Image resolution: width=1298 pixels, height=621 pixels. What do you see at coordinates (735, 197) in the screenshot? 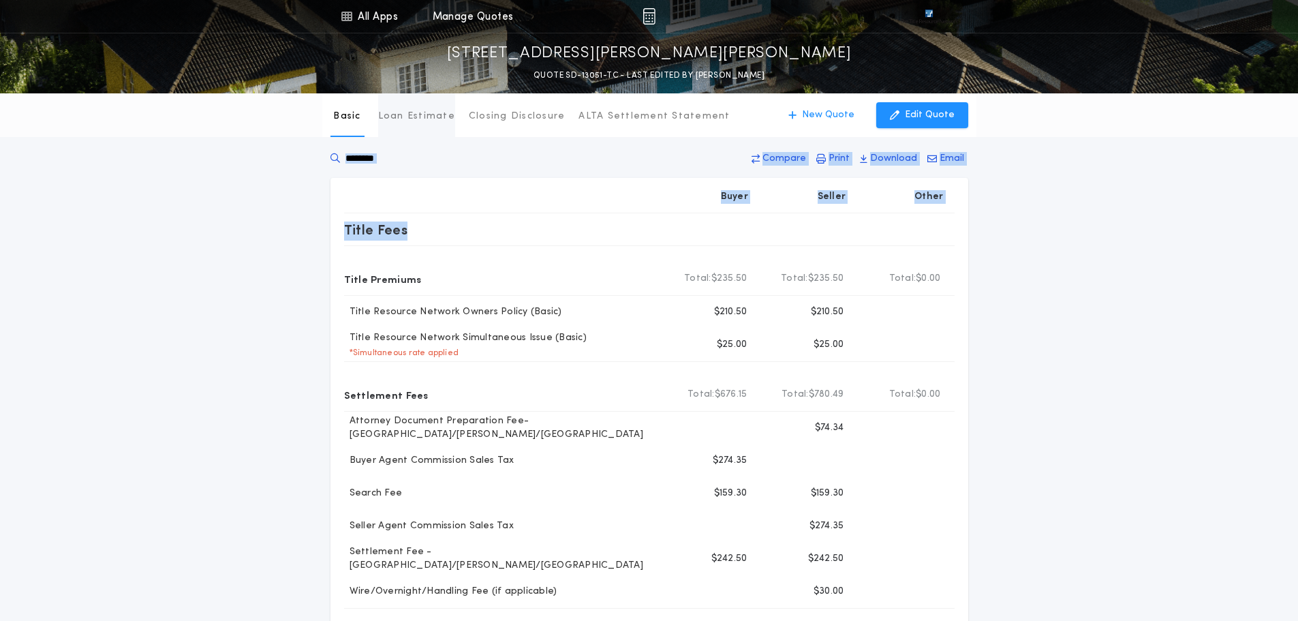
I see `p: Buyer` at bounding box center [735, 197].